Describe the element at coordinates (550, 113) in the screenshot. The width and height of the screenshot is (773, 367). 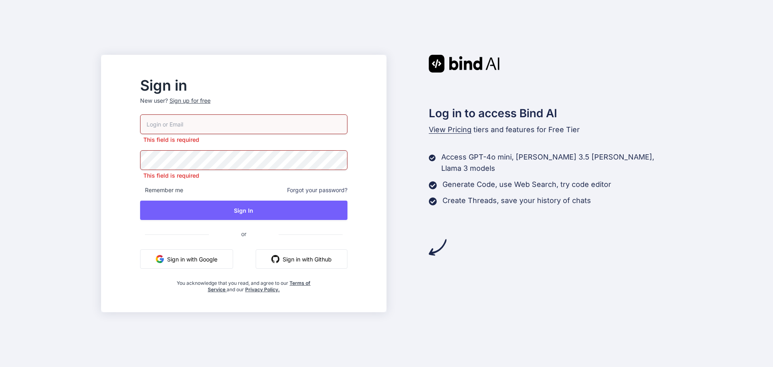
I see `h2: Log in to access Bind AI` at that location.